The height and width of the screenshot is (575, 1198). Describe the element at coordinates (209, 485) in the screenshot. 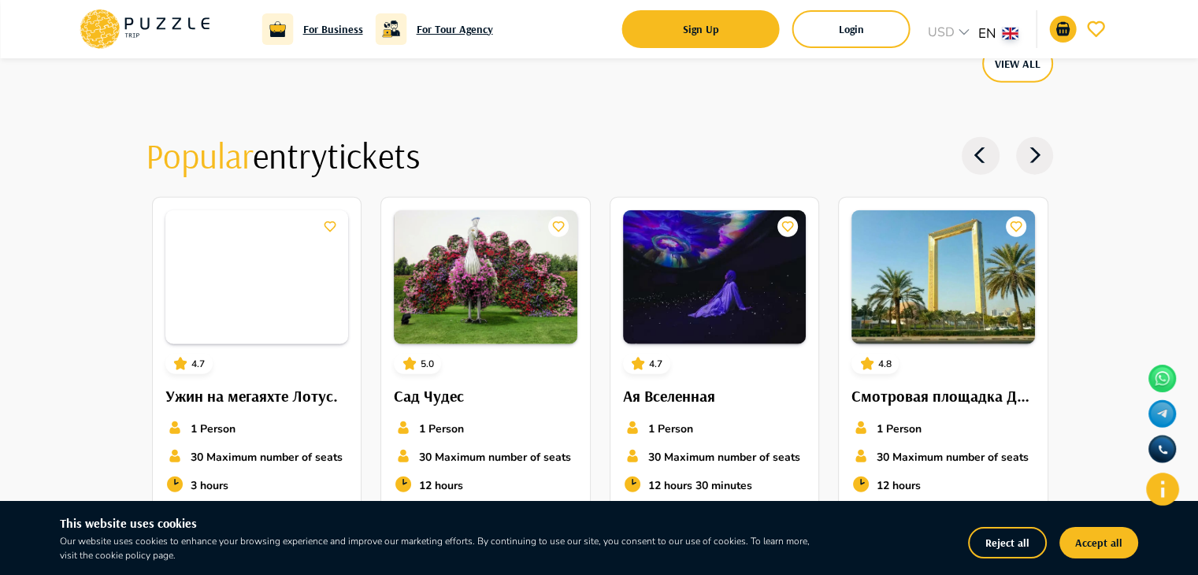

I see `p: 3 hours` at that location.